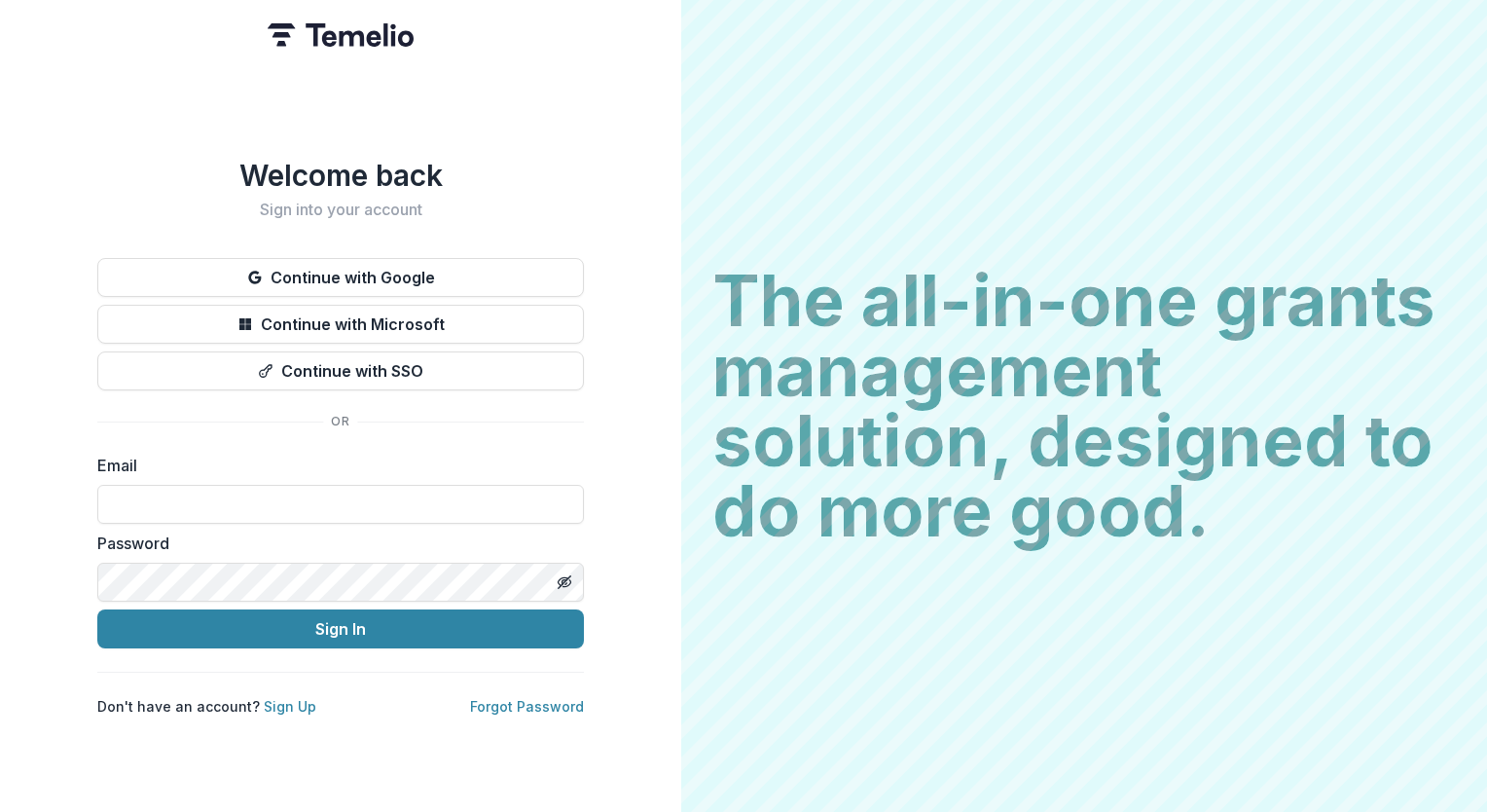 This screenshot has height=812, width=1487. What do you see at coordinates (206, 705) in the screenshot?
I see `p: Don't have an account?` at bounding box center [206, 705].